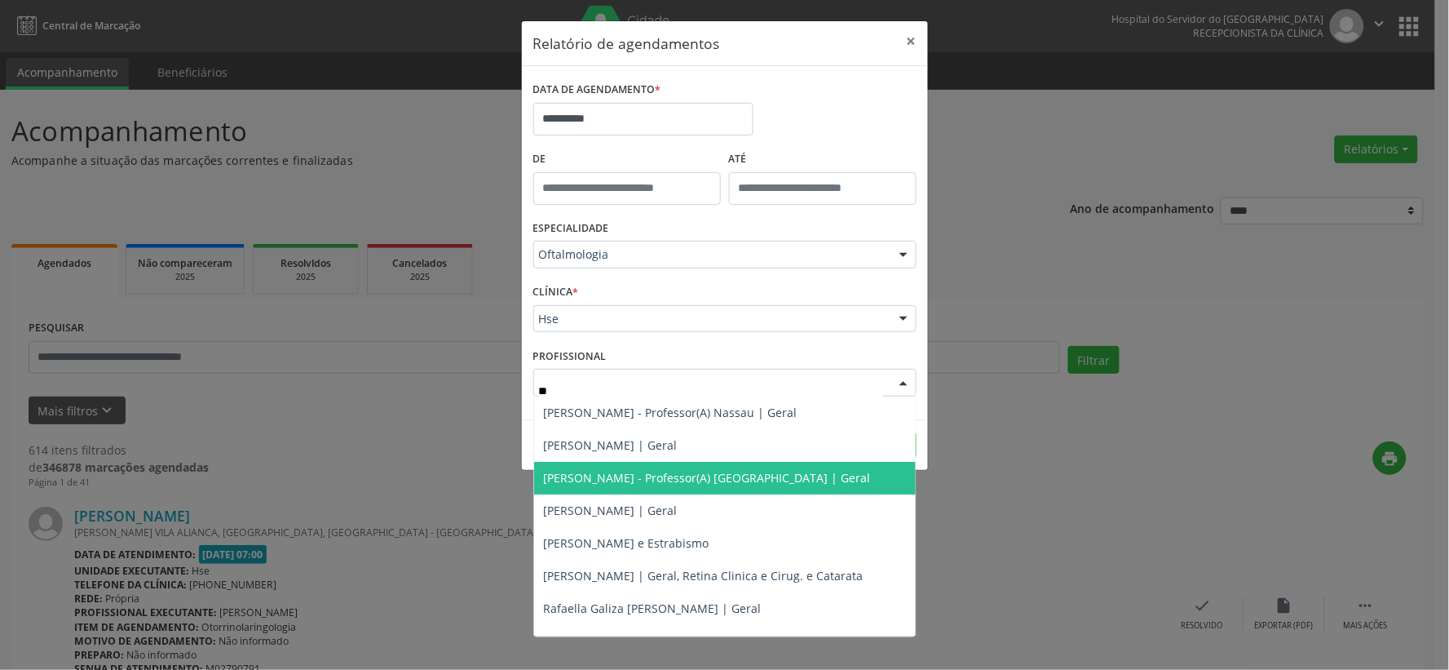  I want to click on label: DATA DE AGENDAMENTO, so click(597, 90).